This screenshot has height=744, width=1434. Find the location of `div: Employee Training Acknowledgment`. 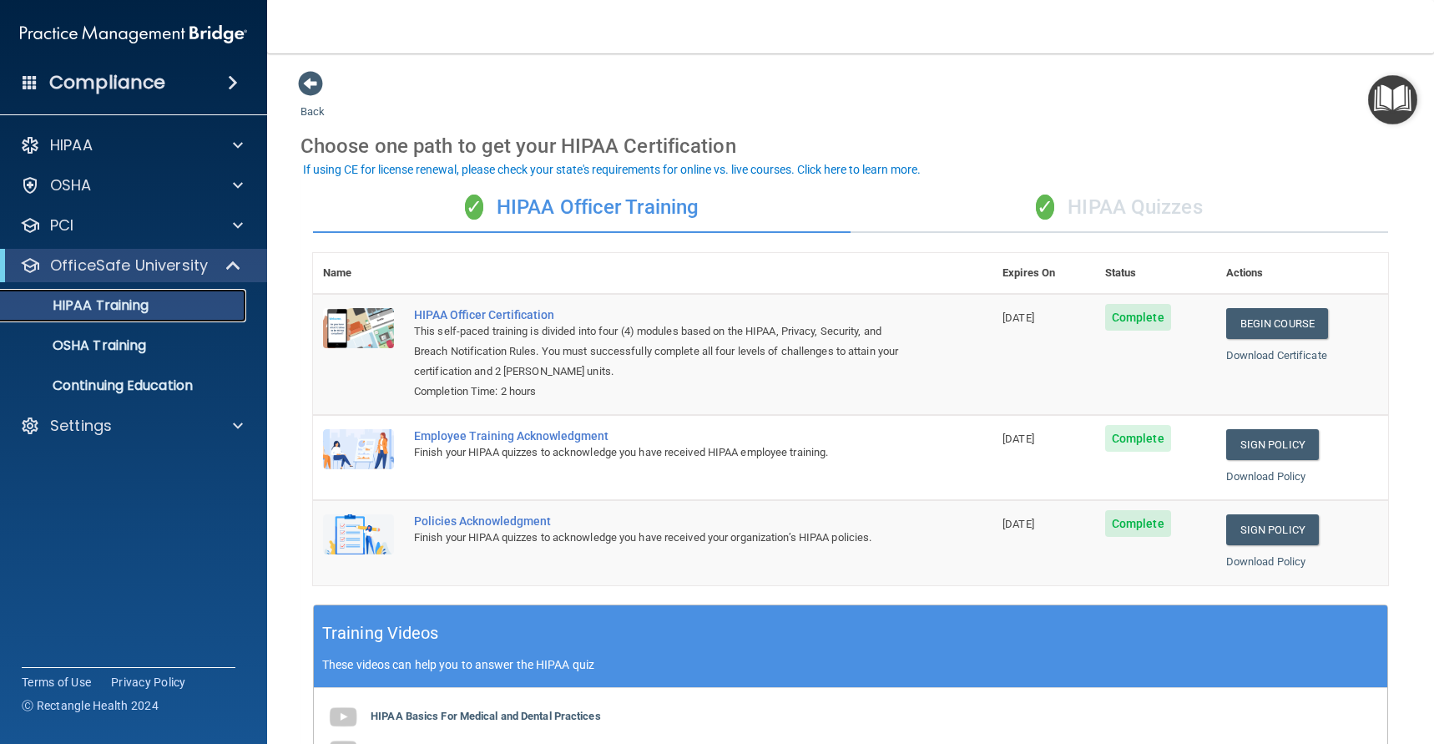

div: Employee Training Acknowledgment is located at coordinates (661, 436).